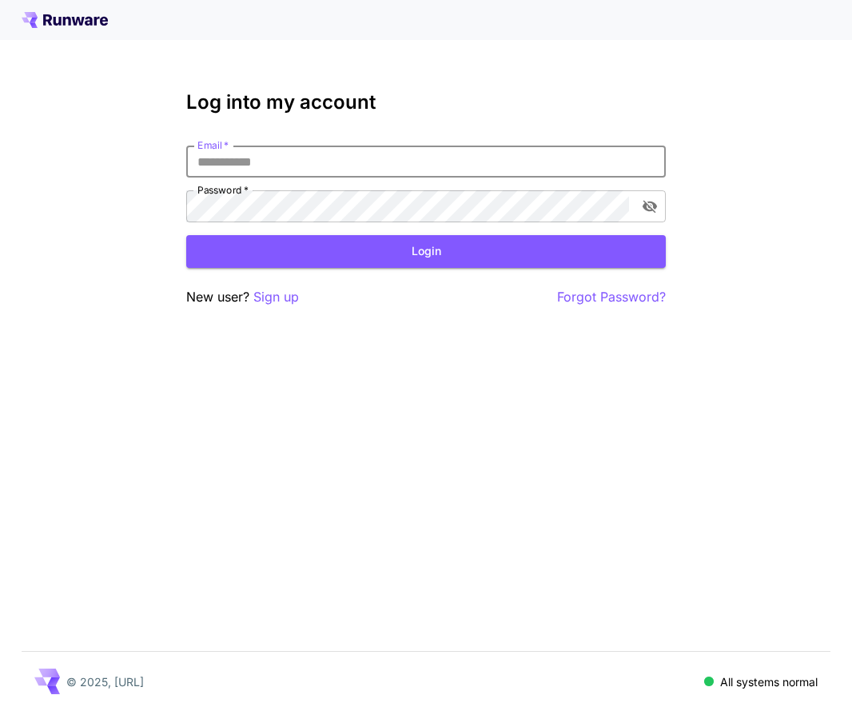 The image size is (852, 711). Describe the element at coordinates (612, 297) in the screenshot. I see `p: Forgot Password?` at that location.